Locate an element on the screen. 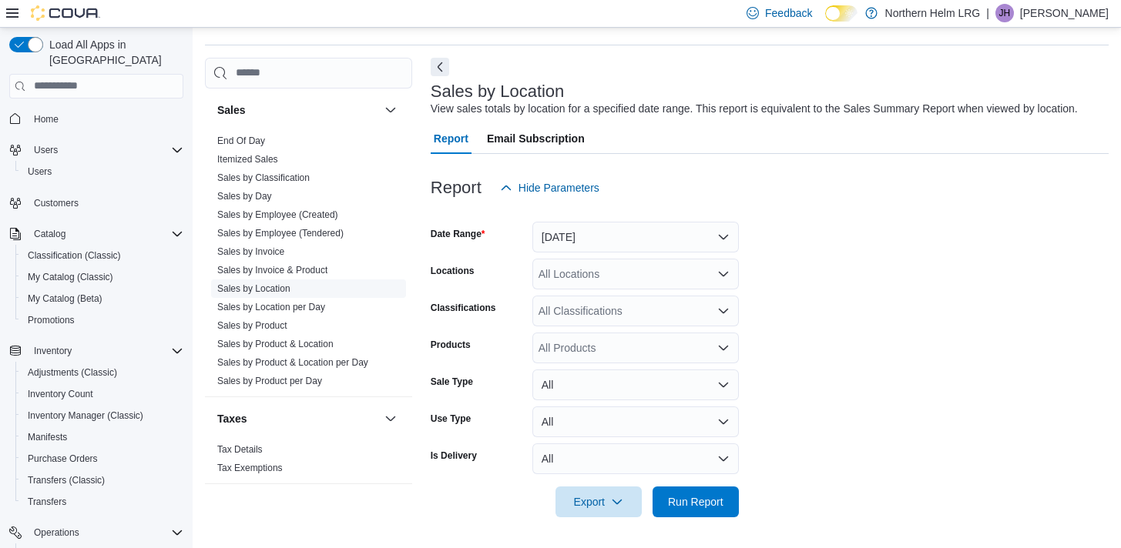  span: Sales by Location per Day is located at coordinates (271, 307).